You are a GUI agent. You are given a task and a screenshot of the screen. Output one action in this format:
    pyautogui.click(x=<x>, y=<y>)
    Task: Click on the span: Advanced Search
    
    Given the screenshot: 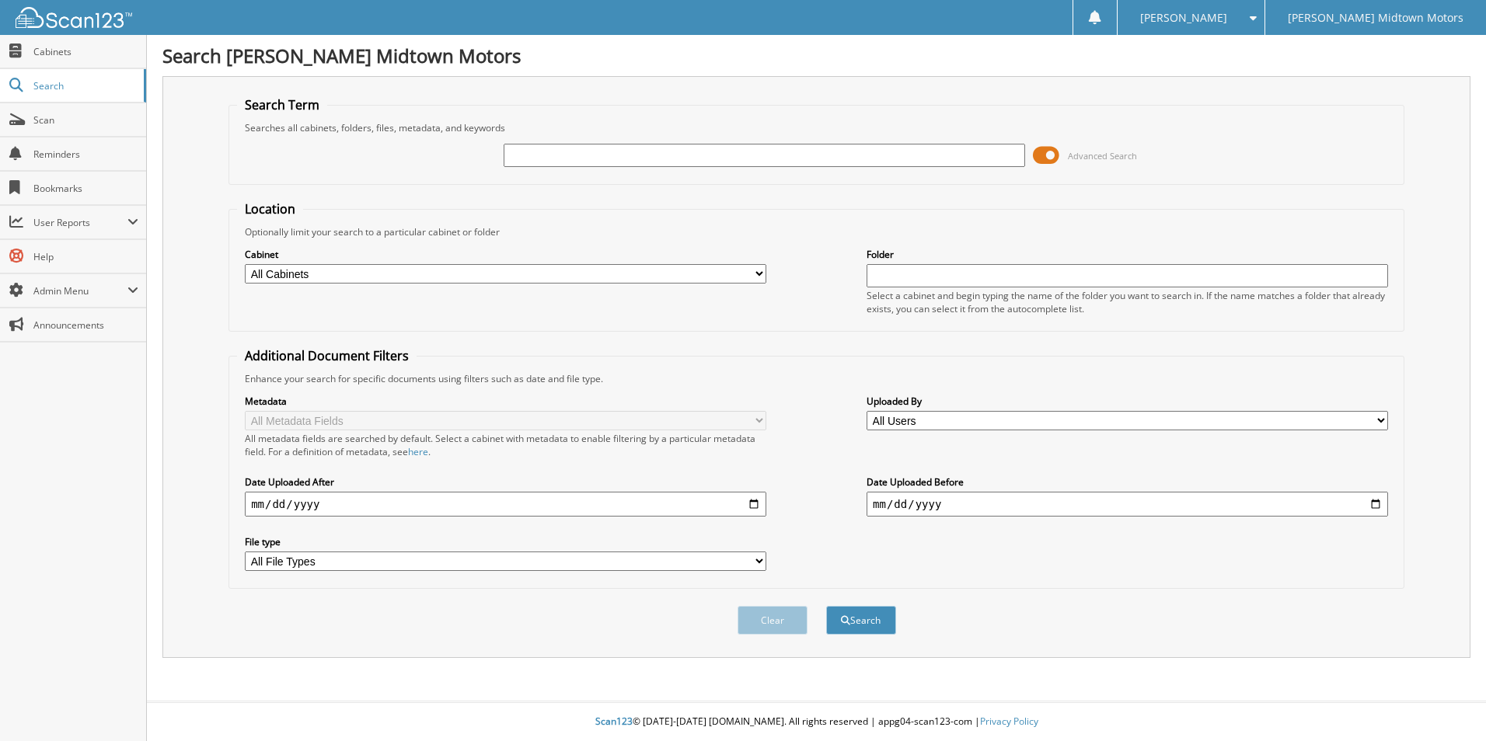 What is the action you would take?
    pyautogui.click(x=1102, y=155)
    